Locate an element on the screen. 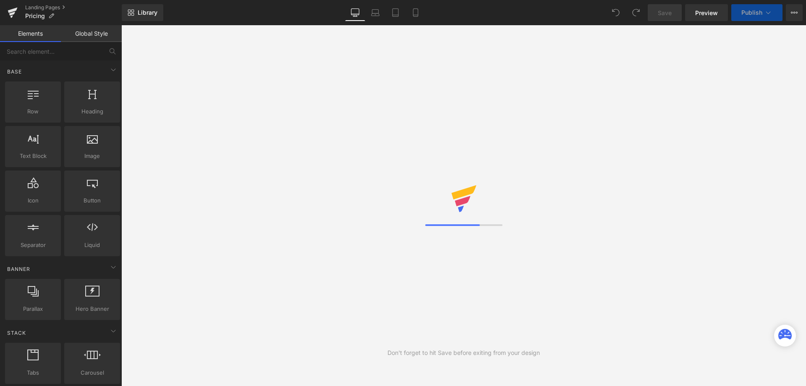  a: Desktop is located at coordinates (355, 13).